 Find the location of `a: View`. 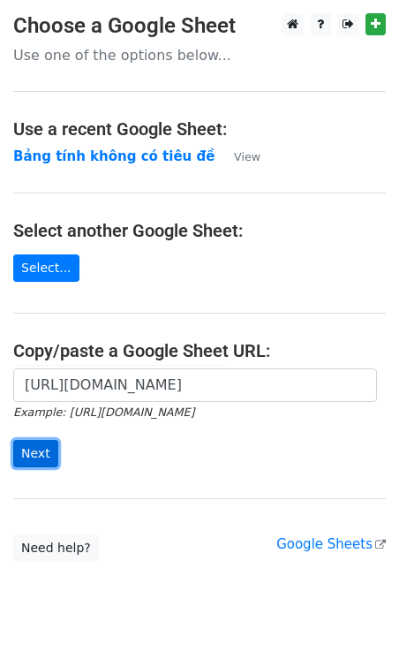

a: View is located at coordinates (238, 156).